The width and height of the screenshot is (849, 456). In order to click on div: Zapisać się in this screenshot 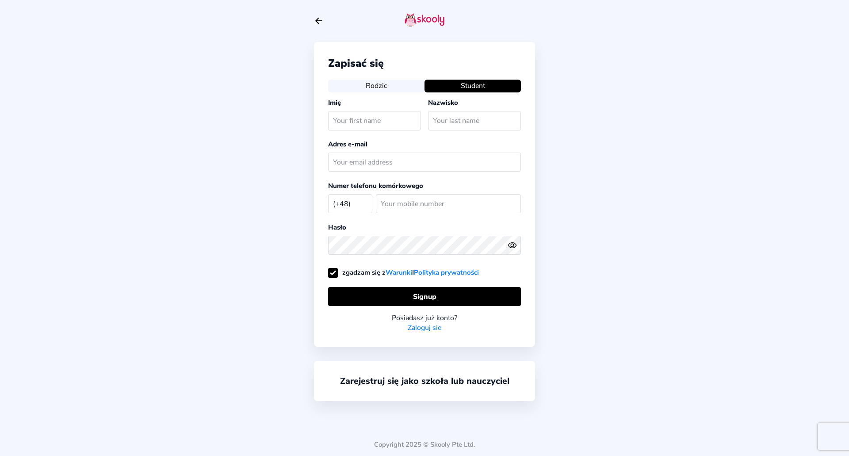, I will do `click(424, 63)`.